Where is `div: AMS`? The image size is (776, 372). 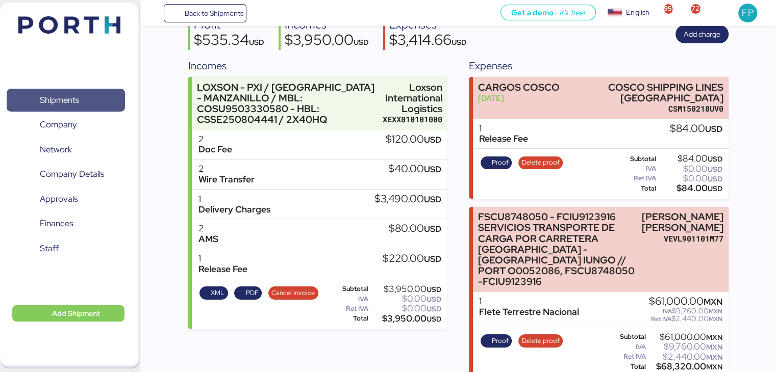 div: AMS is located at coordinates (208, 239).